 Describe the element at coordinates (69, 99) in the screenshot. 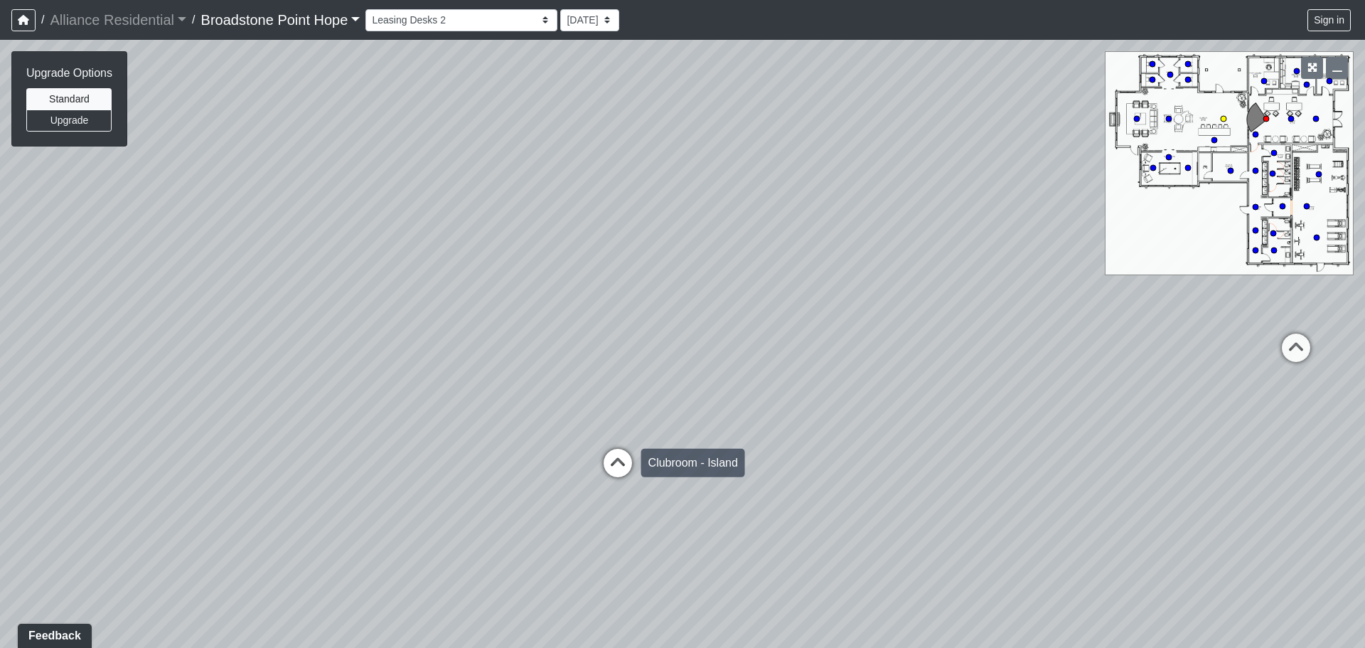

I see `button: Standard` at that location.